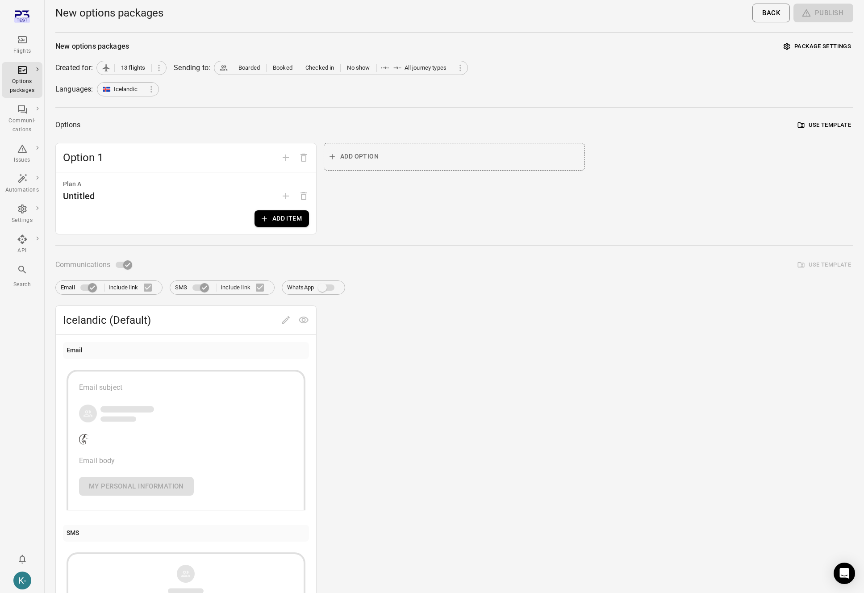  I want to click on div: Open Intercom Messenger, so click(845, 573).